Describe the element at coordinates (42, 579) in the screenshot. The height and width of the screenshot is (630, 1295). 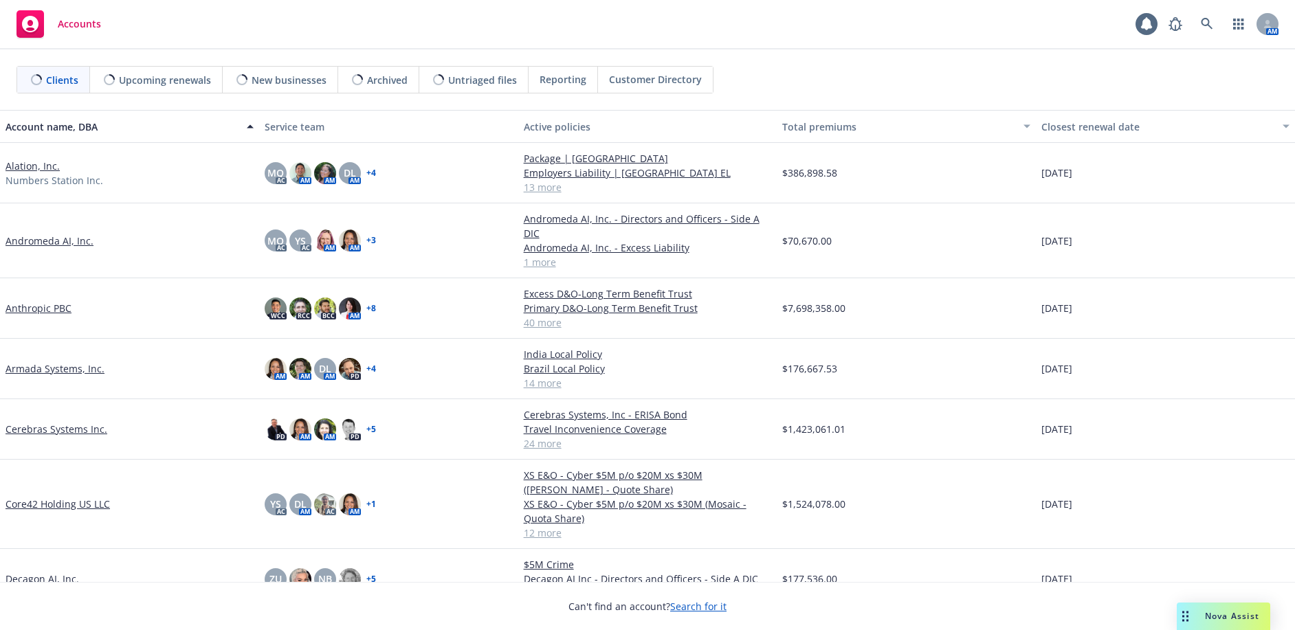
I see `a: Decagon AI, Inc.` at that location.